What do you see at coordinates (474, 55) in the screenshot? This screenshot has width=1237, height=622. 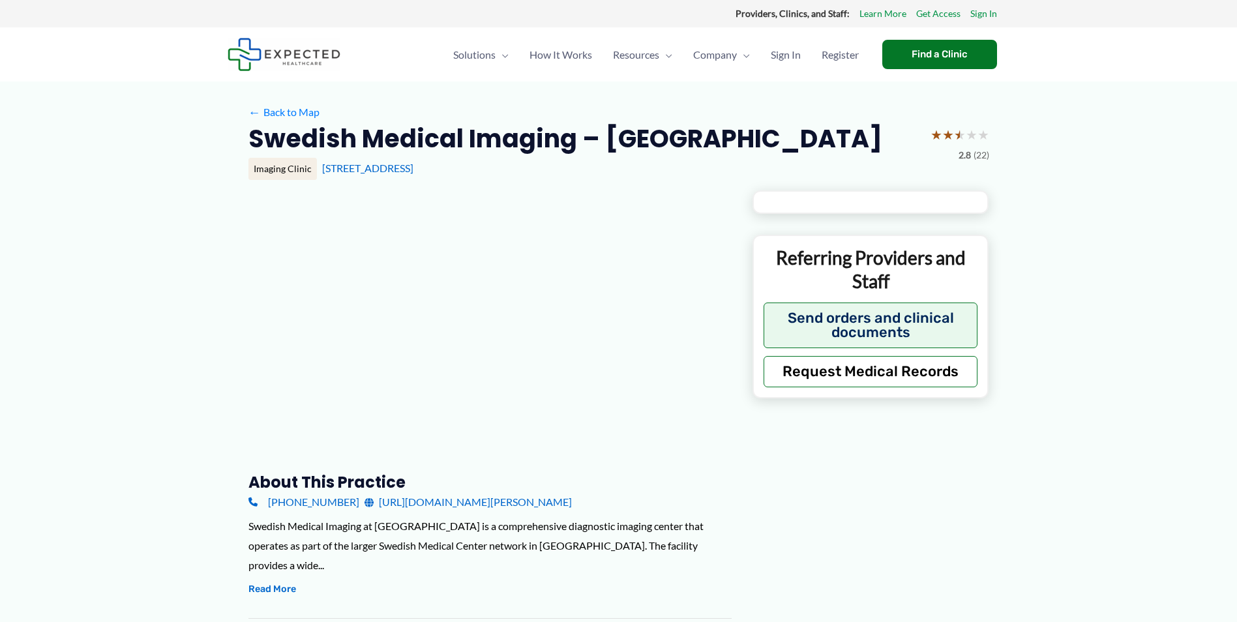 I see `span: Solutions` at bounding box center [474, 55].